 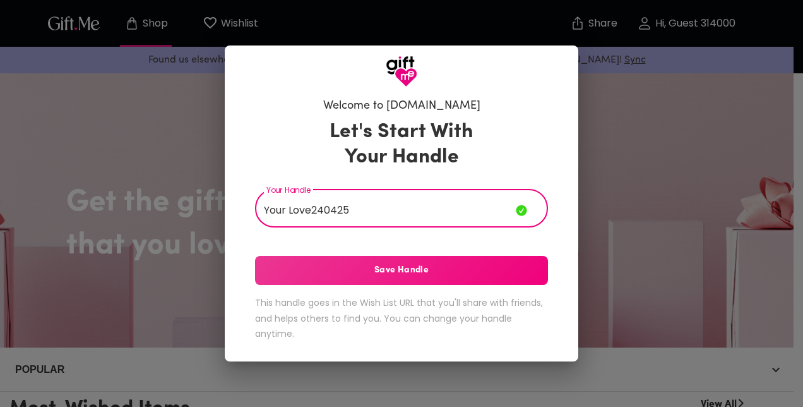 I want to click on h6: This handle goes in the Wish List URL that you'll share with friends, and helps others to find yo..., so click(x=402, y=318).